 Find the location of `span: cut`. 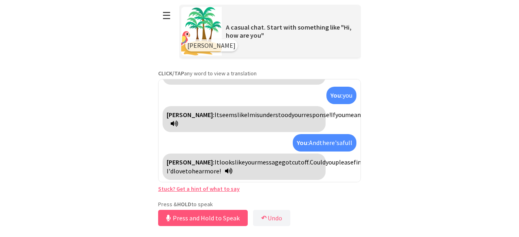

span: cut is located at coordinates (296, 162).